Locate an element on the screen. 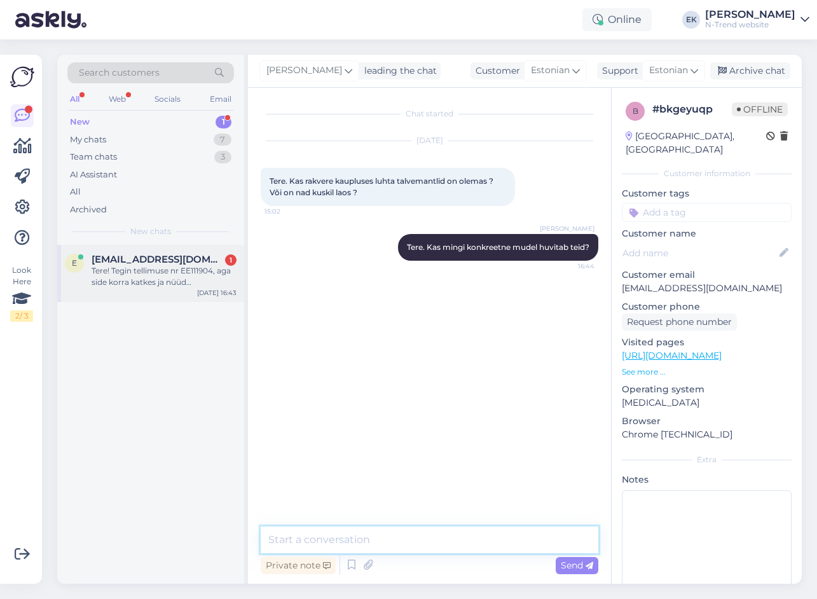  span: Send is located at coordinates (577, 565).